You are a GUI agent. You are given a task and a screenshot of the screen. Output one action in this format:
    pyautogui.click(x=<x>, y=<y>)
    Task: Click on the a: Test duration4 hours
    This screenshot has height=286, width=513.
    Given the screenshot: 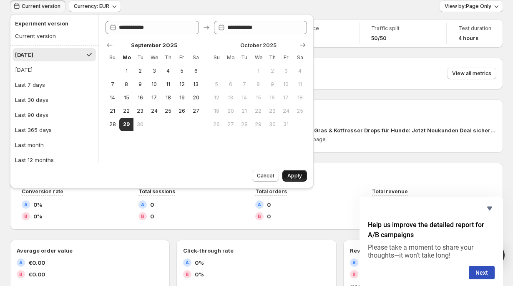 What is the action you would take?
    pyautogui.click(x=475, y=33)
    